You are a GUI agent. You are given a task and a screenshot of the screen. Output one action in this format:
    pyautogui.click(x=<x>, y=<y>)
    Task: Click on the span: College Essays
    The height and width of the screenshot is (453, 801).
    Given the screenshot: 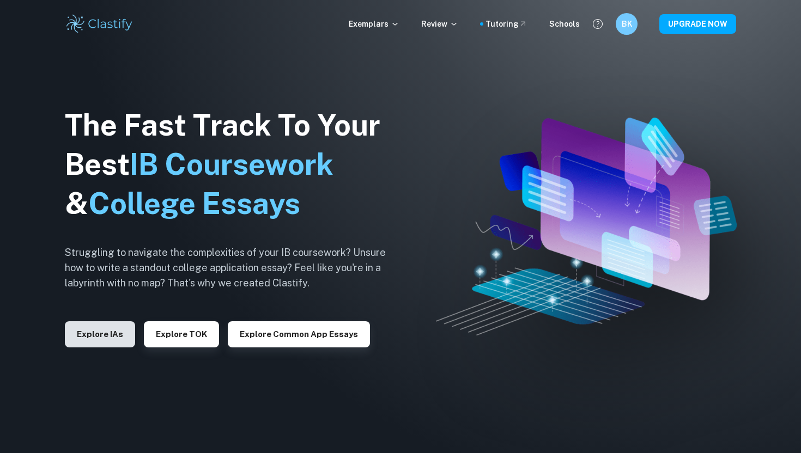 What is the action you would take?
    pyautogui.click(x=194, y=203)
    